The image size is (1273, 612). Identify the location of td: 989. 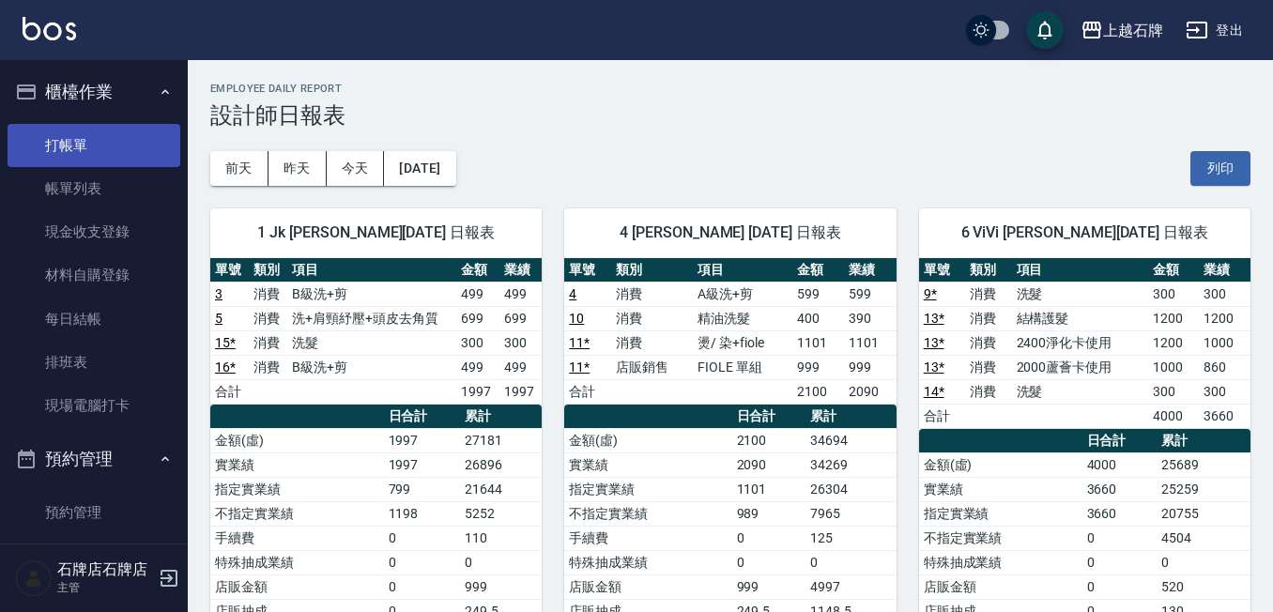
(769, 514).